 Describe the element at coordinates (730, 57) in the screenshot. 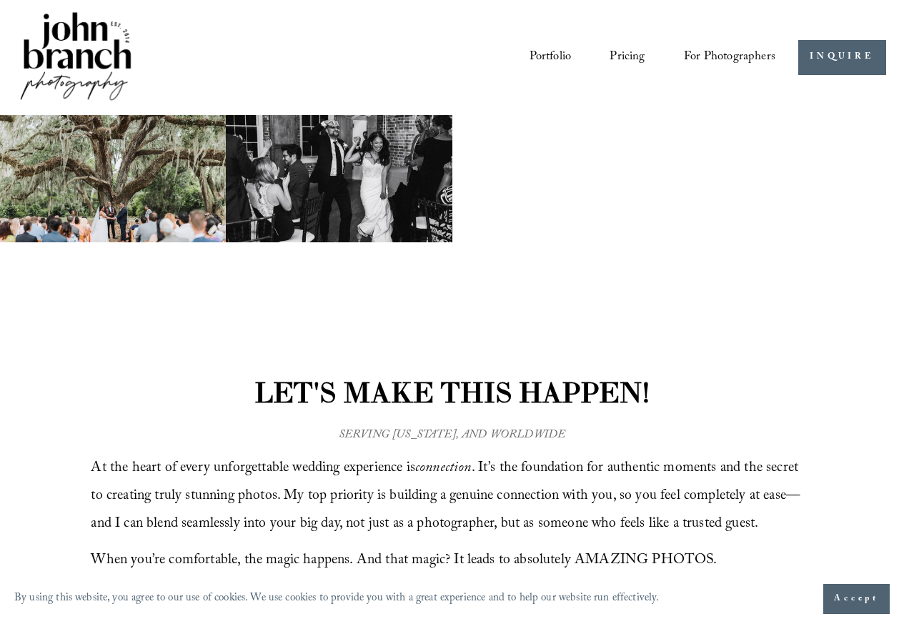

I see `a: folder dropdown` at that location.